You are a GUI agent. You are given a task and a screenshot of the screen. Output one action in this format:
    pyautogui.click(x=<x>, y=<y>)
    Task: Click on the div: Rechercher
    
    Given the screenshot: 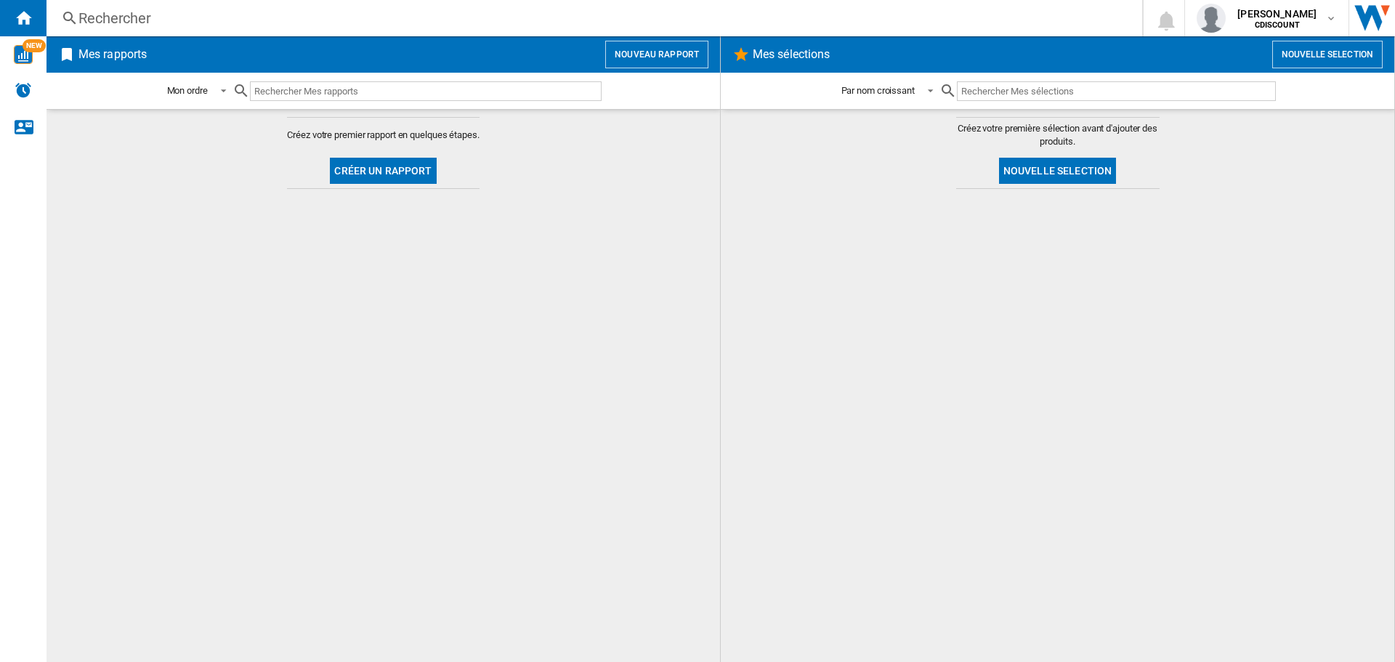 What is the action you would take?
    pyautogui.click(x=591, y=18)
    